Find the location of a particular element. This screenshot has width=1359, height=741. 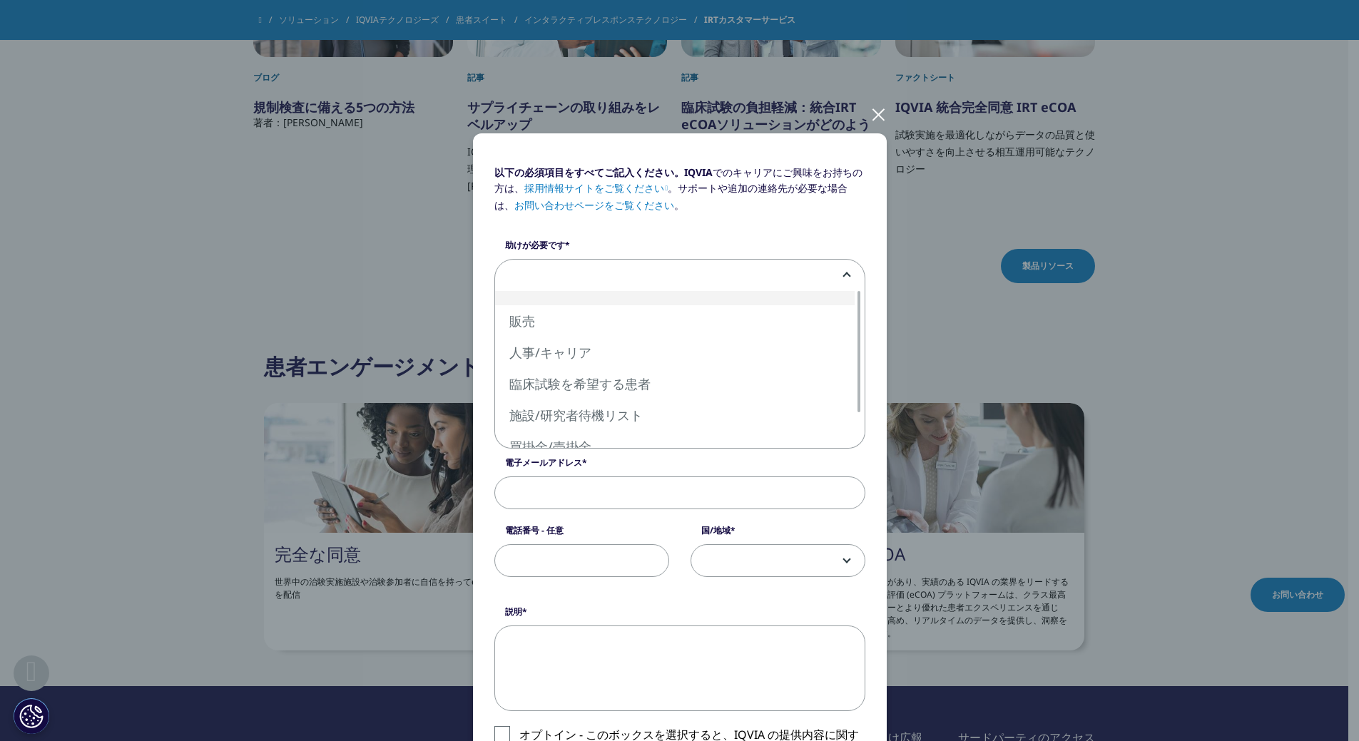

font: 以下の必須項目をすべてご記入ください。IQVIA is located at coordinates (604, 172).